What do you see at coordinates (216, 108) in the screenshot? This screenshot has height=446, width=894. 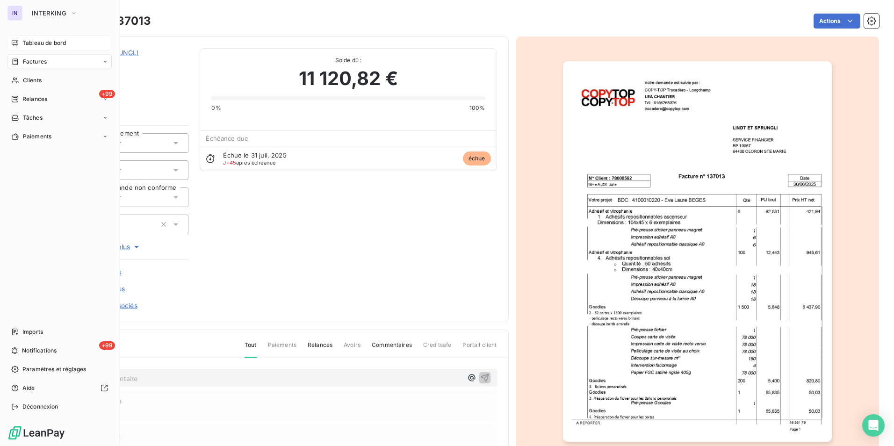 I see `span: 0%` at bounding box center [216, 108].